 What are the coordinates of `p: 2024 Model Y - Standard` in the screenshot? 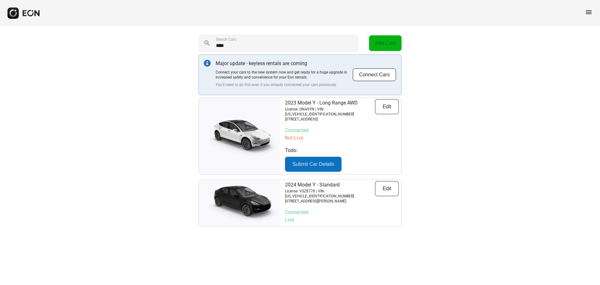 It's located at (330, 185).